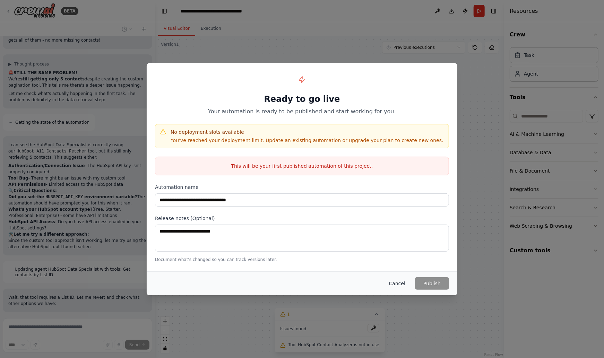 This screenshot has height=358, width=604. Describe the element at coordinates (302, 166) in the screenshot. I see `p: This will be your first published automation of this project.` at that location.